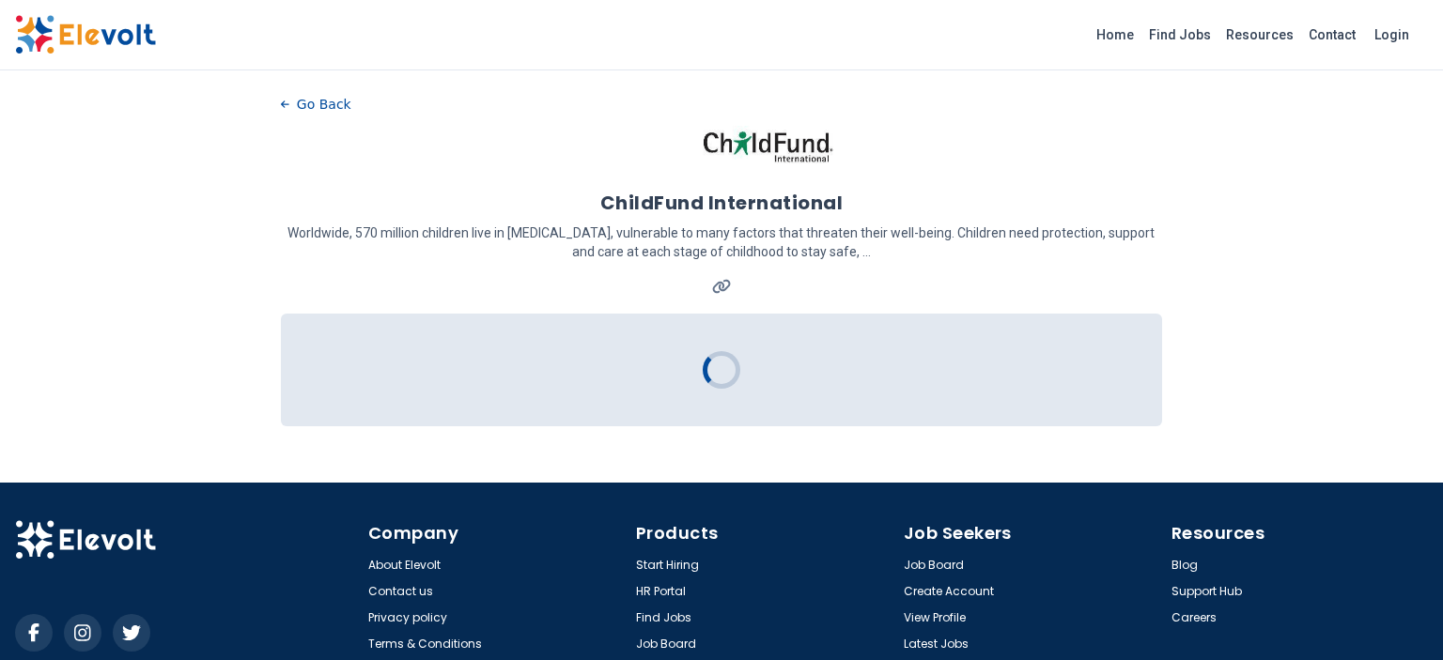 This screenshot has width=1443, height=660. What do you see at coordinates (935, 618) in the screenshot?
I see `a: View Profile` at bounding box center [935, 618].